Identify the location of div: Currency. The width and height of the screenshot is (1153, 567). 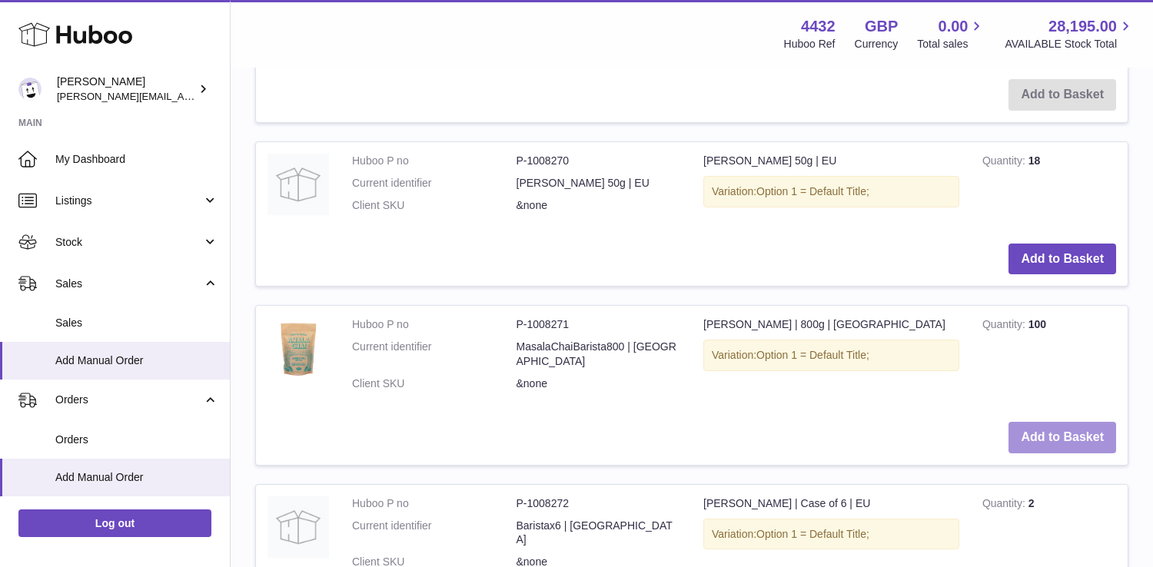
(876, 44).